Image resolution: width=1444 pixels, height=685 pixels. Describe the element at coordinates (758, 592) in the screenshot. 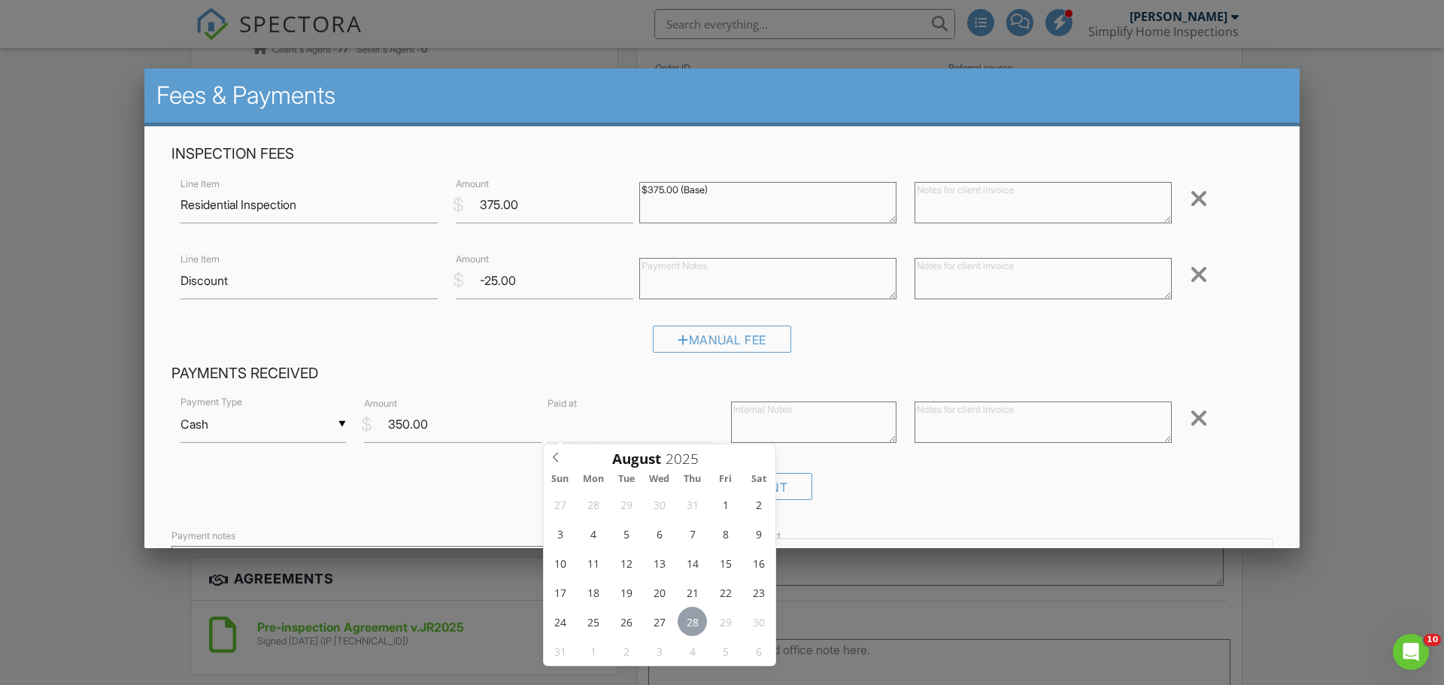

I see `span: August 23, 2025` at that location.